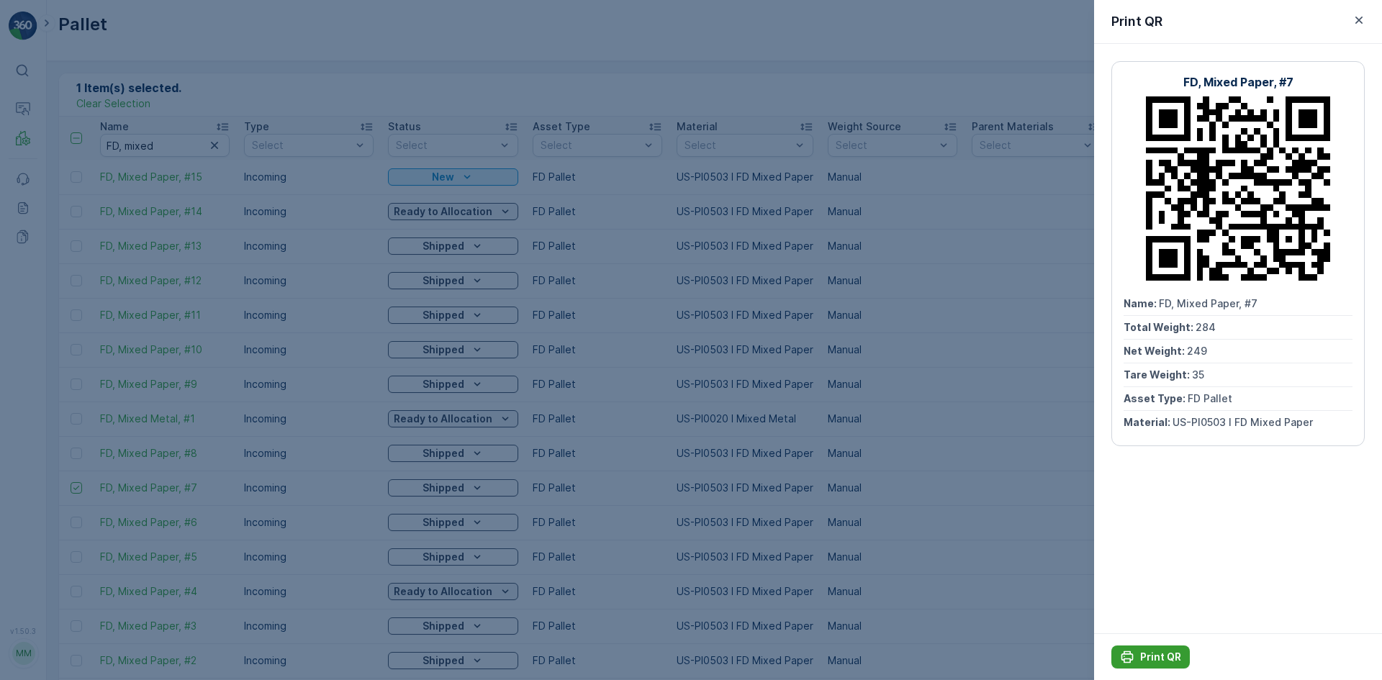  Describe the element at coordinates (1141, 303) in the screenshot. I see `span: Name :` at that location.